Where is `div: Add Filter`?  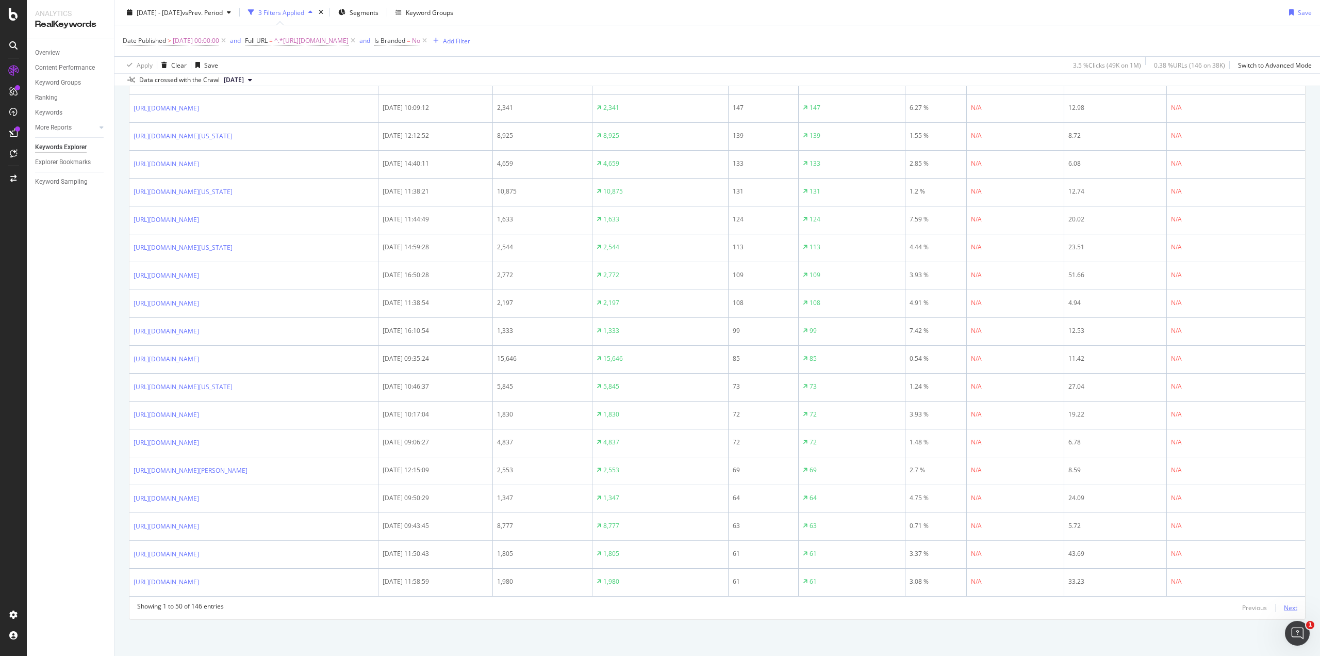
div: Add Filter is located at coordinates (456, 40).